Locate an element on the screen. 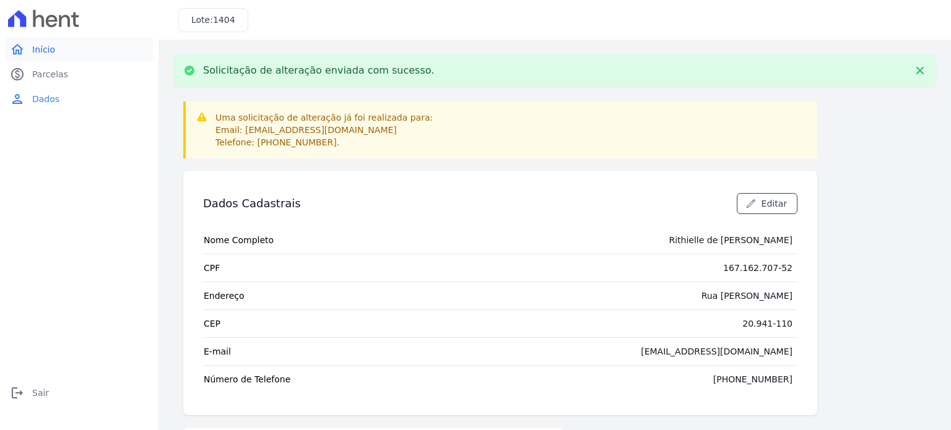 The image size is (951, 430). i: person is located at coordinates (17, 99).